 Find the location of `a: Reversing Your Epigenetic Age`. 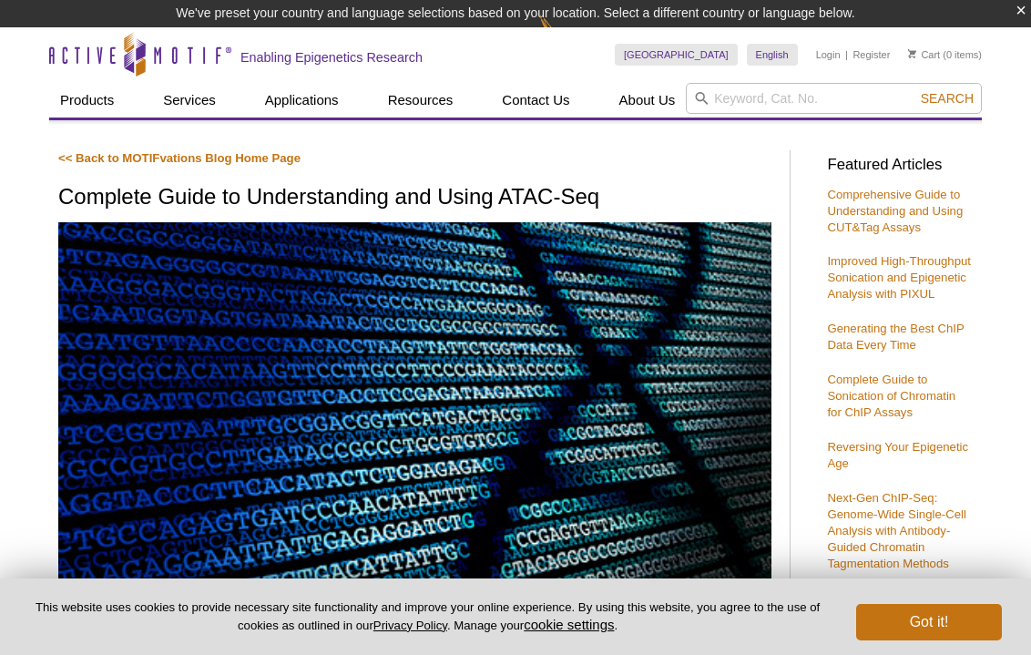

a: Reversing Your Epigenetic Age is located at coordinates (897, 454).